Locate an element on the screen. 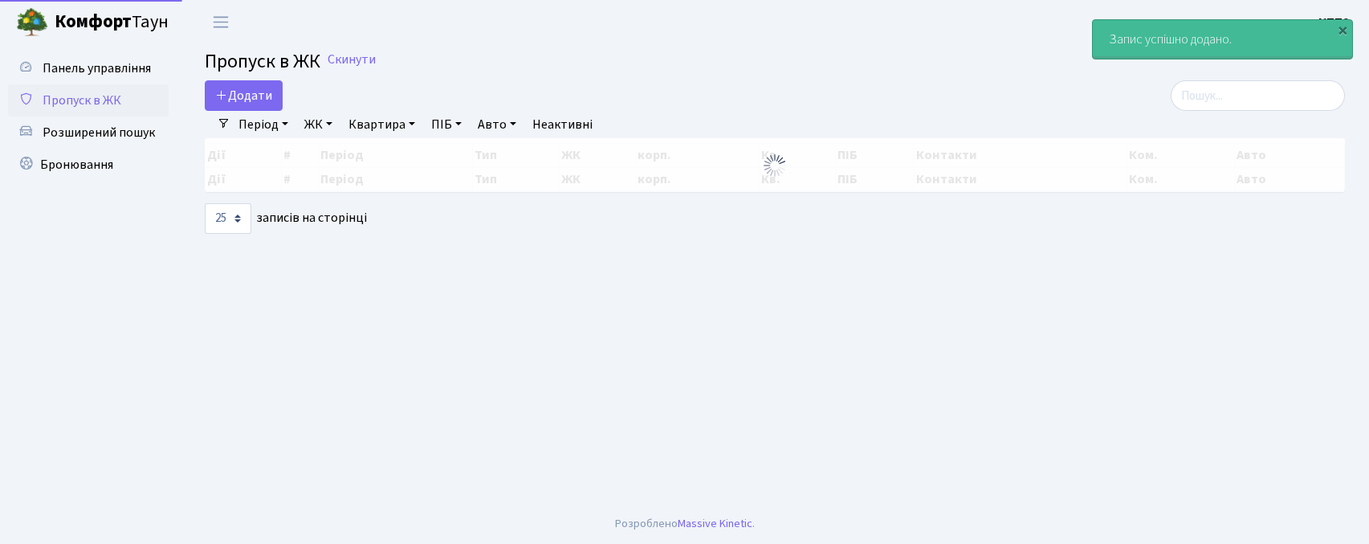 The image size is (1369, 544). img: Обробка... is located at coordinates (775, 165).